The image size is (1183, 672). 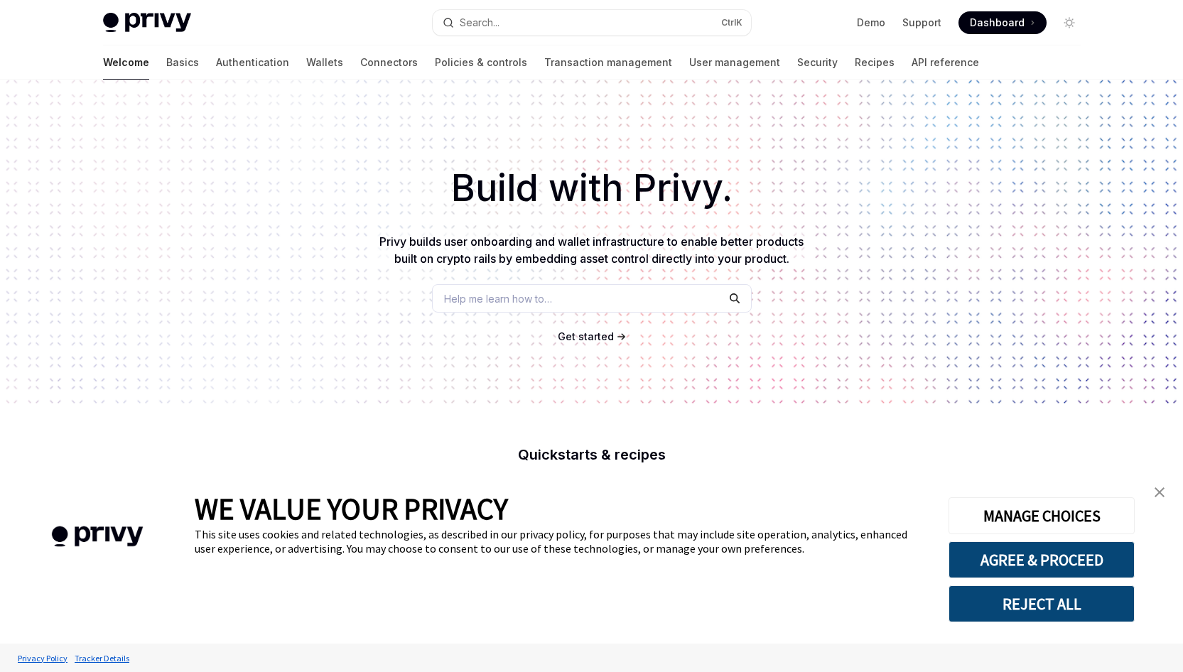 What do you see at coordinates (481, 63) in the screenshot?
I see `a: Policies & controls` at bounding box center [481, 63].